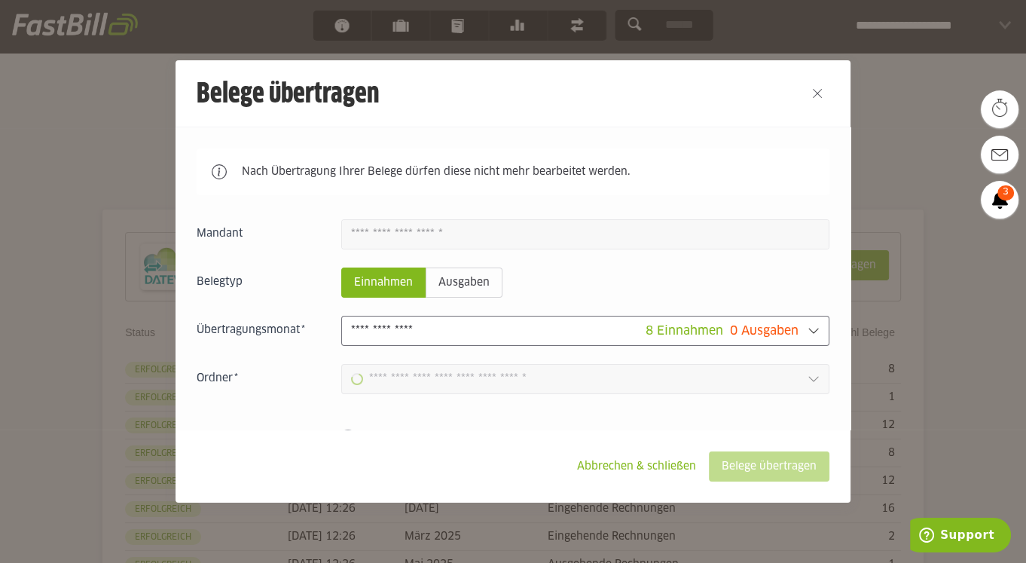  I want to click on a: 3, so click(999, 200).